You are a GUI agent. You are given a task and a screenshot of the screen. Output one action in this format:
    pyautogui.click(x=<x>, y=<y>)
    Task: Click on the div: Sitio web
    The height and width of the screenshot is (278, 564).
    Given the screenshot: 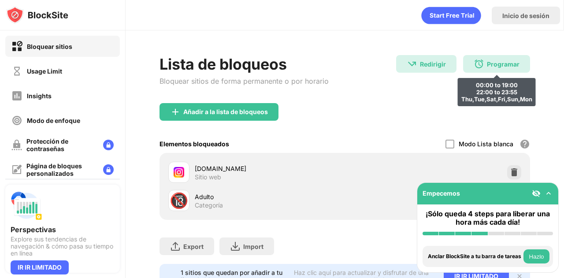 What is the action you would take?
    pyautogui.click(x=208, y=177)
    